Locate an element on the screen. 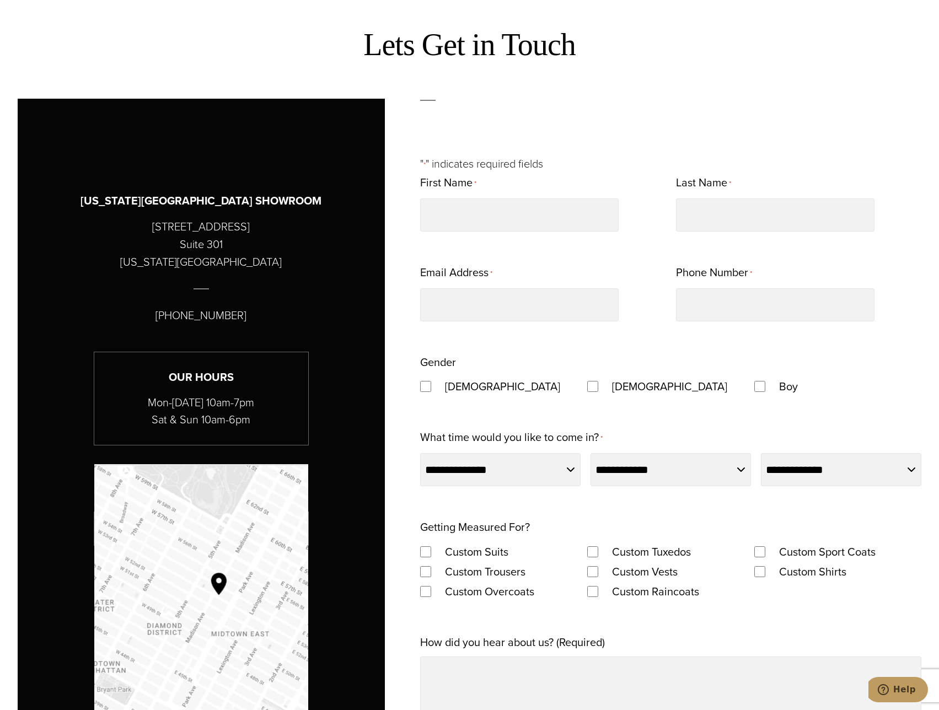 This screenshot has height=710, width=939. label: Last Name is located at coordinates (704, 183).